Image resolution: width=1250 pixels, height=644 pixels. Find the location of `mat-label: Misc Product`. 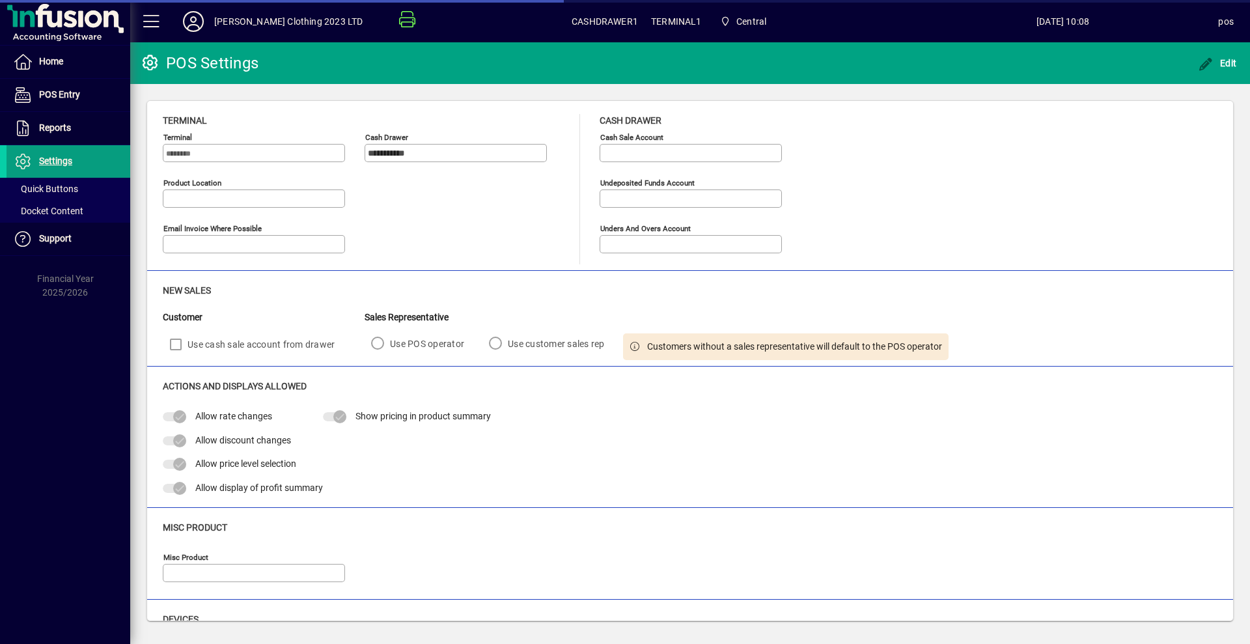

mat-label: Misc Product is located at coordinates (186, 557).